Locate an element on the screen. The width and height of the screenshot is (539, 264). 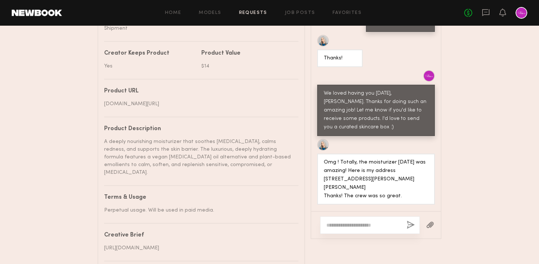
a: Requests is located at coordinates (253, 13).